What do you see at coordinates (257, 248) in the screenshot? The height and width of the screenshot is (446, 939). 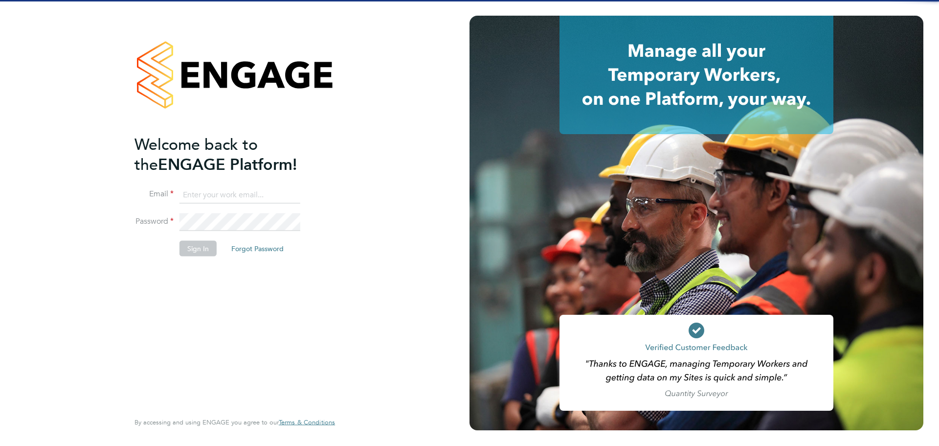 I see `button: Forgot Password` at bounding box center [257, 248].